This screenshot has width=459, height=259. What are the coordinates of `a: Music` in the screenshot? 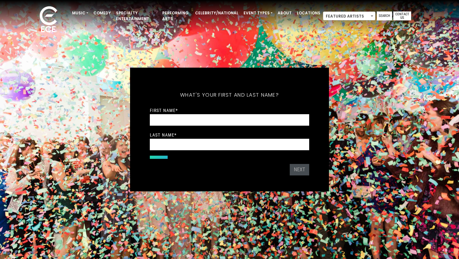 It's located at (80, 13).